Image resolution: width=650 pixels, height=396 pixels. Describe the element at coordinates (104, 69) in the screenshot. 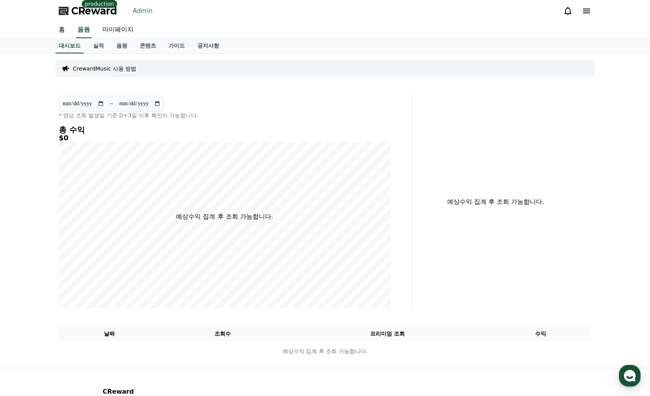

I see `p: CrewardMusic 사용 방법` at that location.